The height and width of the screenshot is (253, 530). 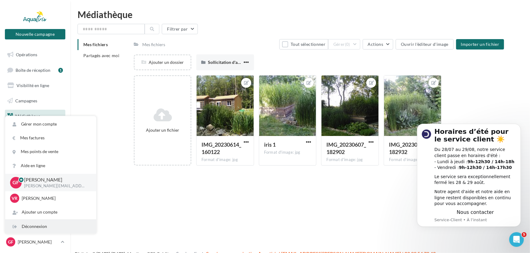 What do you see at coordinates (83, 47) in the screenshot?
I see `b: 9h-12h30 / 14h-18h` at bounding box center [83, 47].